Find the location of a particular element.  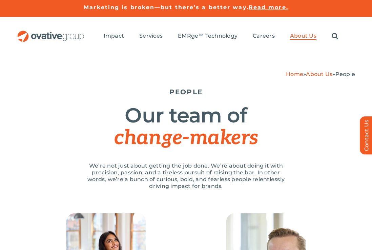

a: Impact is located at coordinates (114, 36).